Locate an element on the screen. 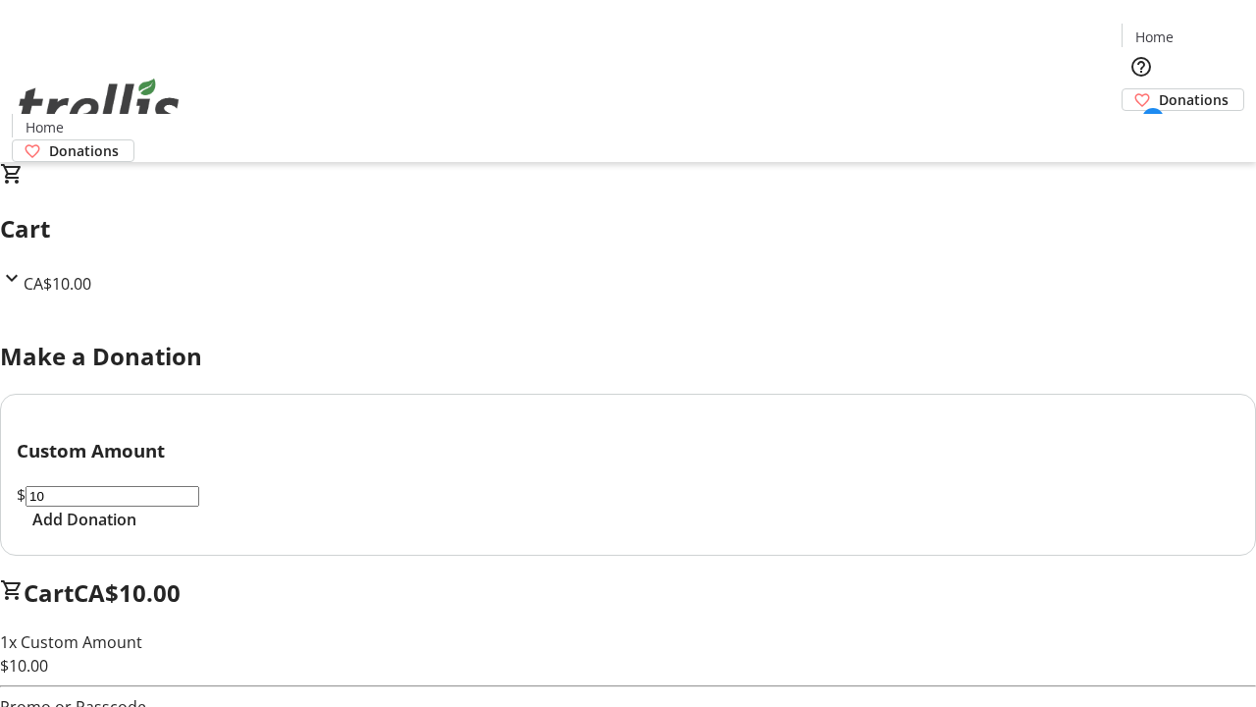  span: Add Donation is located at coordinates (84, 519).